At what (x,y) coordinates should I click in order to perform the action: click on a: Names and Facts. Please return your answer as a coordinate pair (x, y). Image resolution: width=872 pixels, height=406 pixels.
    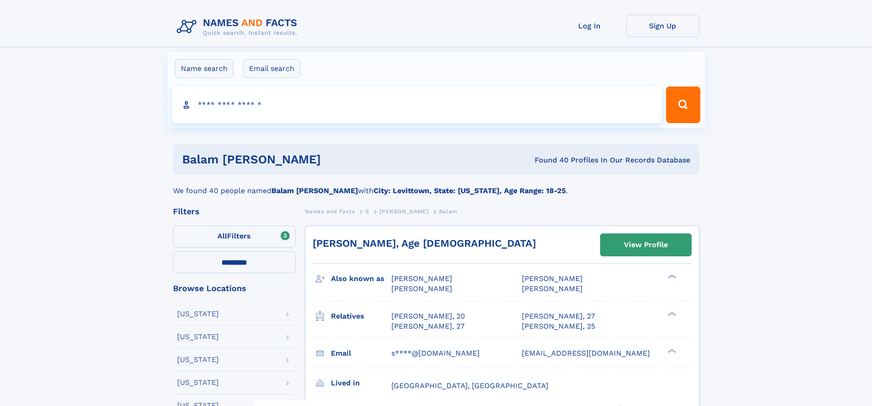
    Looking at the image, I should click on (330, 211).